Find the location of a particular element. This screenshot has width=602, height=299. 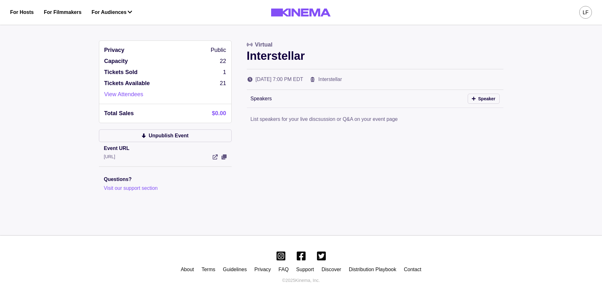

button: For Audiences is located at coordinates (112, 12).